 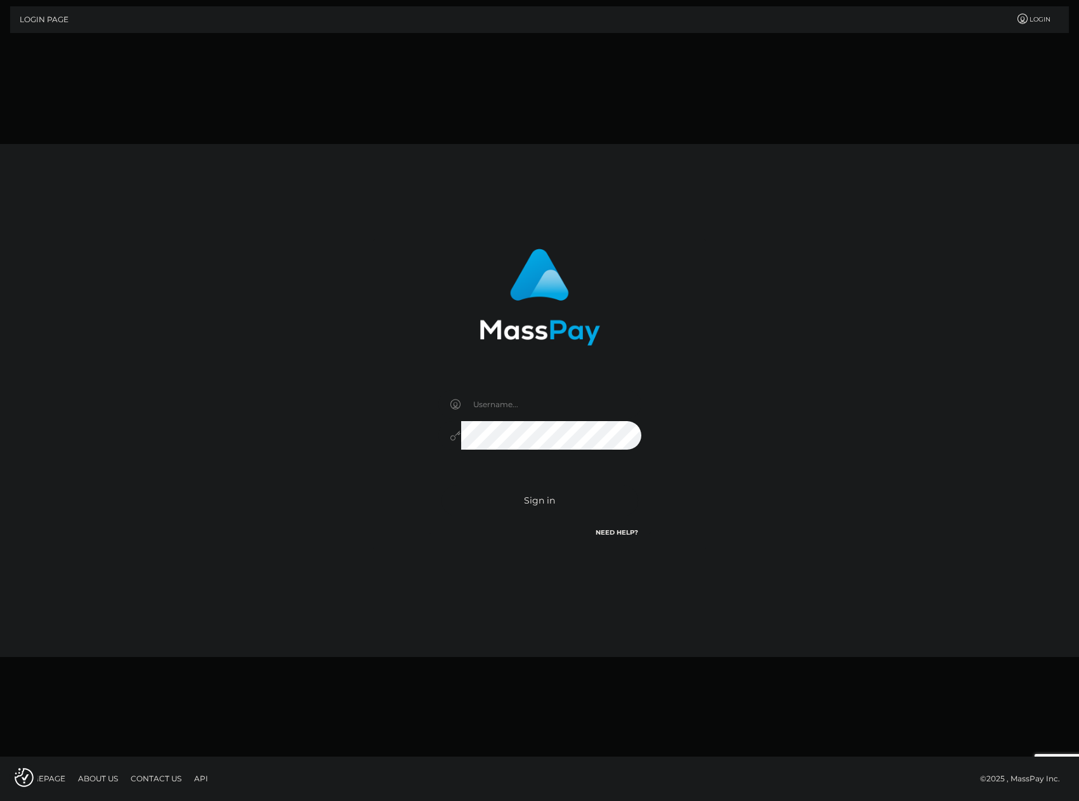 What do you see at coordinates (1025, 779) in the screenshot?
I see `div: © 2025 , MassPay Inc.` at bounding box center [1025, 779].